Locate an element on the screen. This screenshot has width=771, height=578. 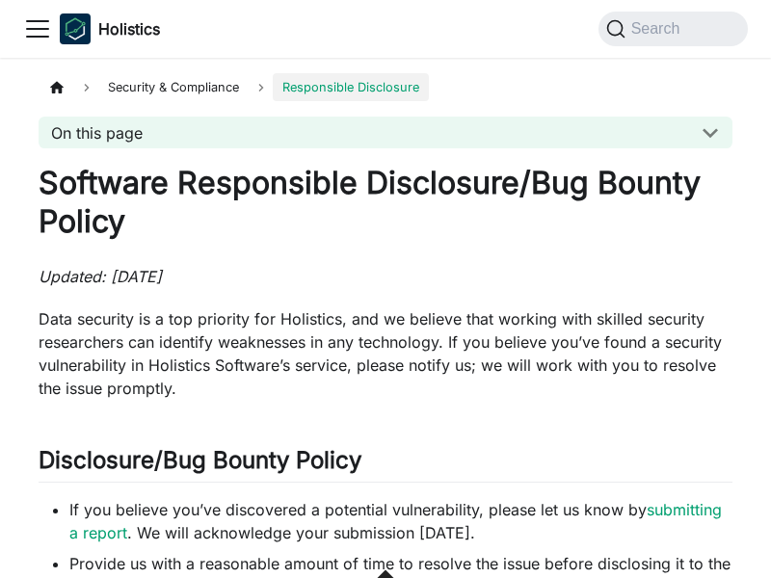
p: Data security is a top priority for Holistics, and we believe that working with skilled security ... is located at coordinates (385, 354).